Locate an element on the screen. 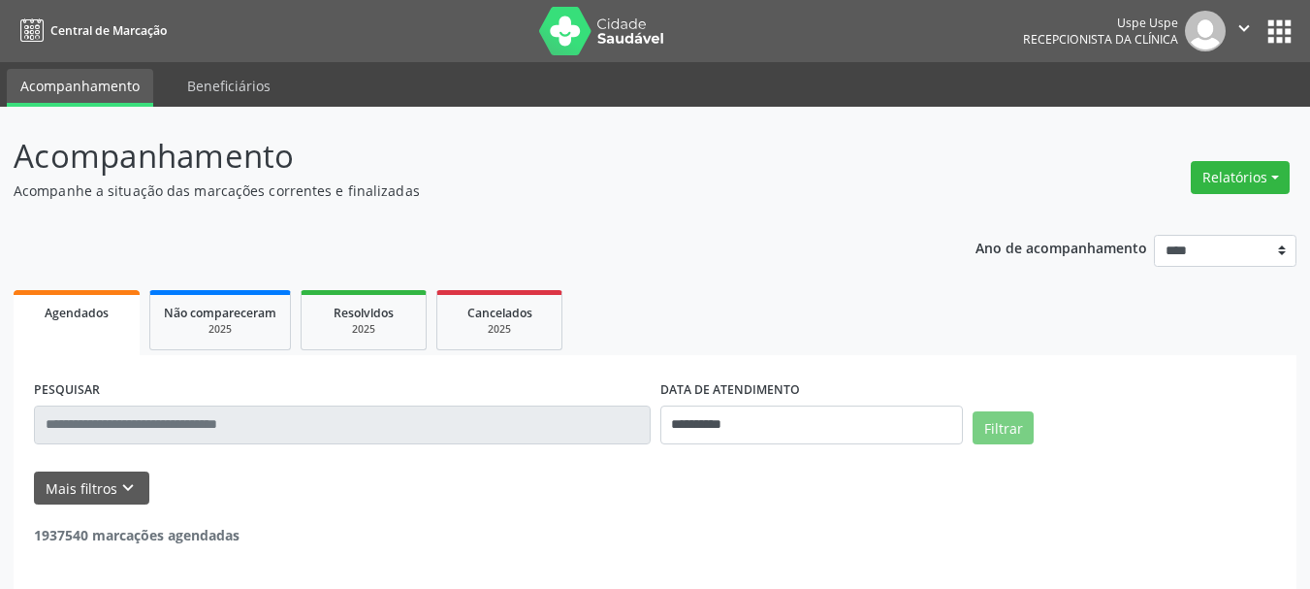 Image resolution: width=1310 pixels, height=589 pixels. p: Acompanhamento is located at coordinates (463, 156).